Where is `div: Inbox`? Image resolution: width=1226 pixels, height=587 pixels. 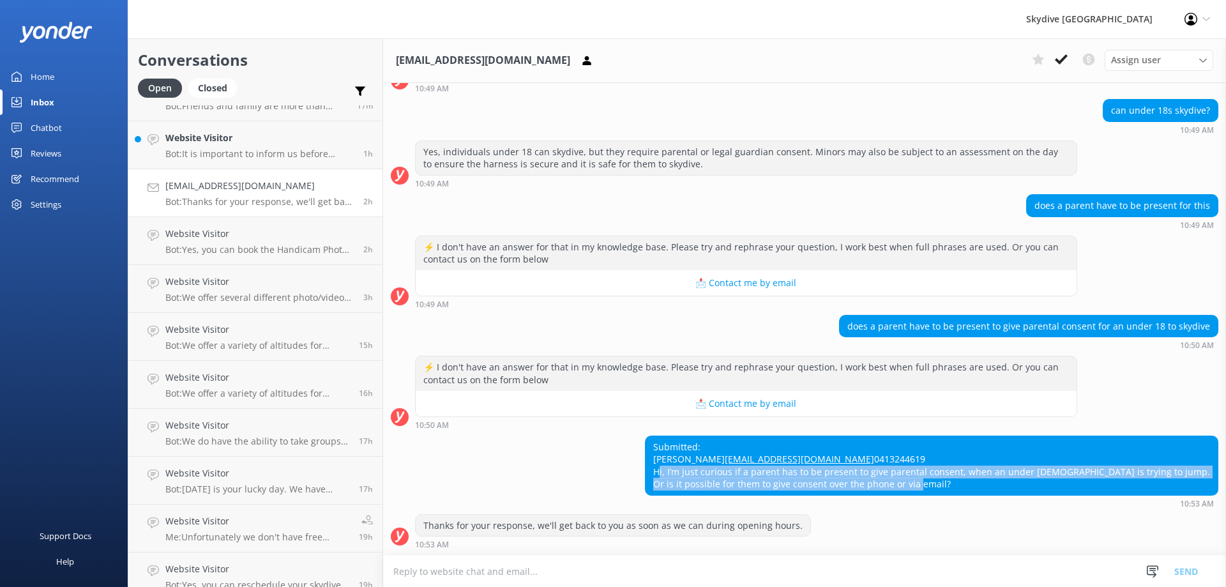
div: Inbox is located at coordinates (42, 102).